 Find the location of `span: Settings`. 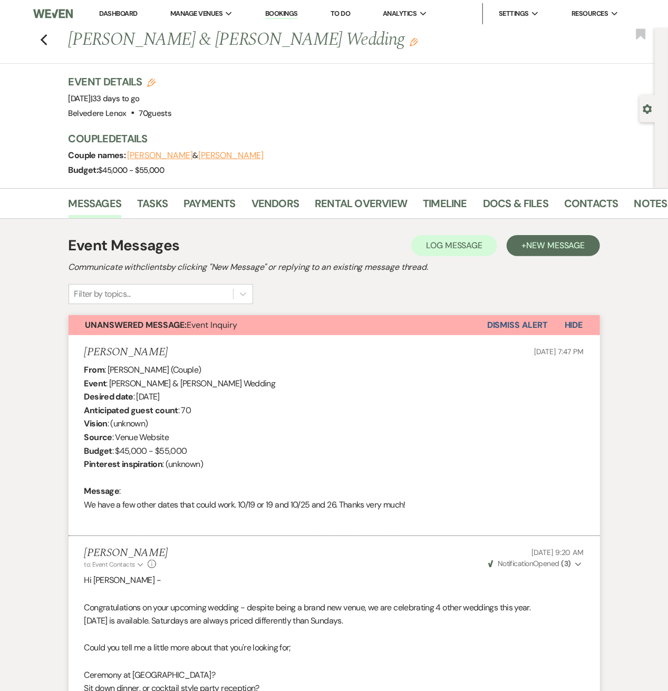

span: Settings is located at coordinates (513, 14).